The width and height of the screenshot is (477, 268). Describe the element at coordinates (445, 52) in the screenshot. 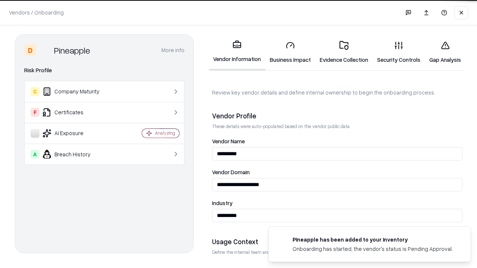

I see `a: Gap Analysis` at that location.